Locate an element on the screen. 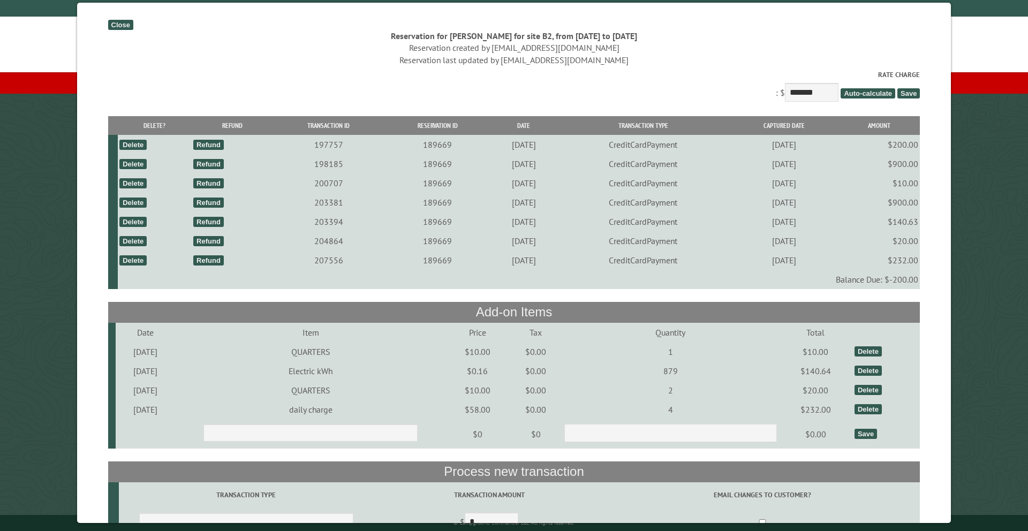  td: 1 is located at coordinates (671, 352).